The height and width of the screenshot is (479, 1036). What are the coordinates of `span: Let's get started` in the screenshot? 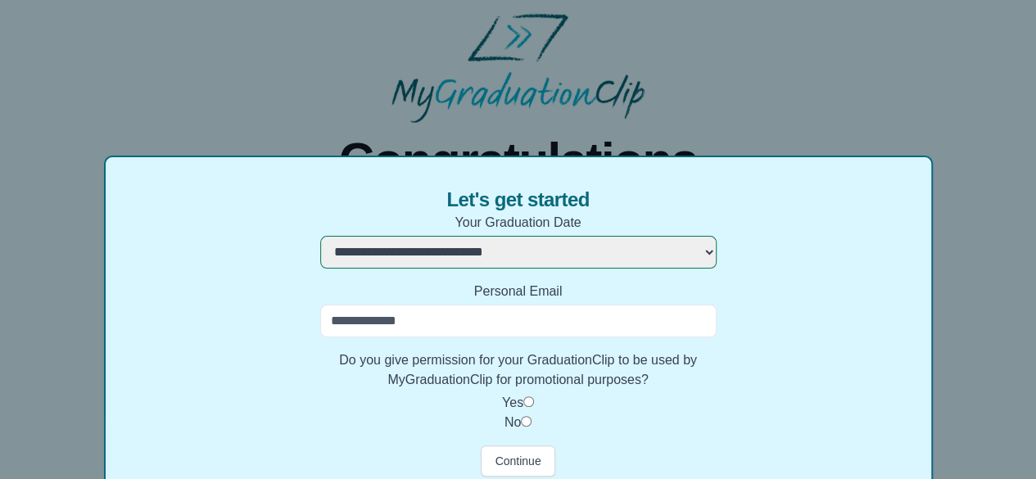 It's located at (517, 200).